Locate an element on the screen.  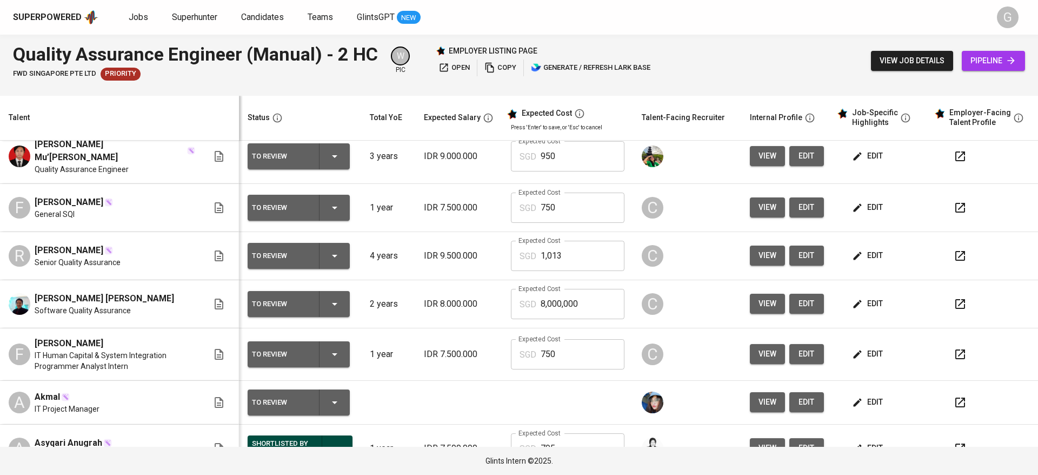
div: Employer-Facing Talent Profile is located at coordinates (980, 117).